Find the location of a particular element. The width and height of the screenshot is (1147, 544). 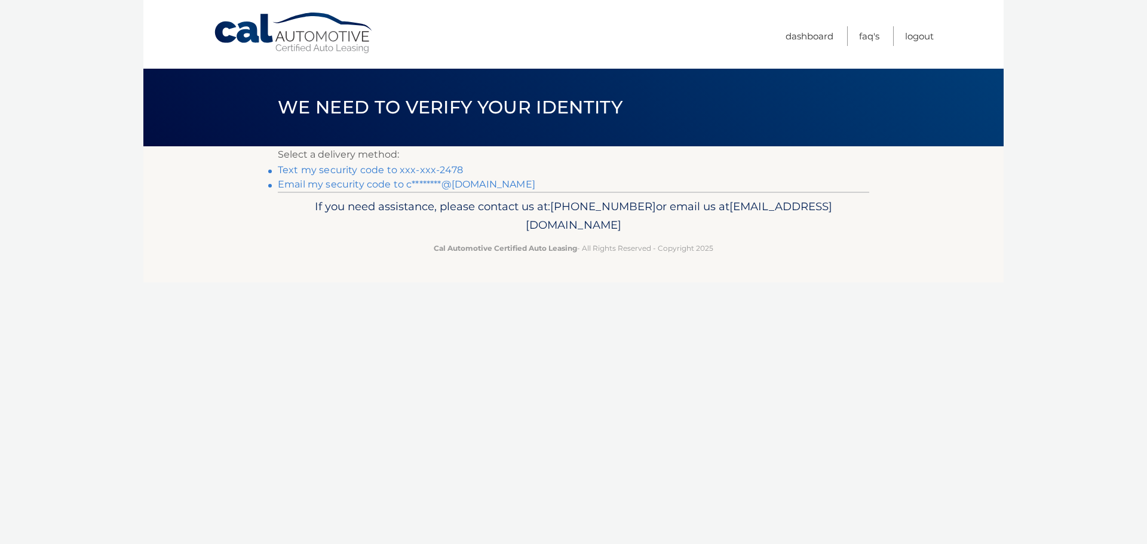

p: - All Rights Reserved - Copyright 2025 is located at coordinates (574, 248).